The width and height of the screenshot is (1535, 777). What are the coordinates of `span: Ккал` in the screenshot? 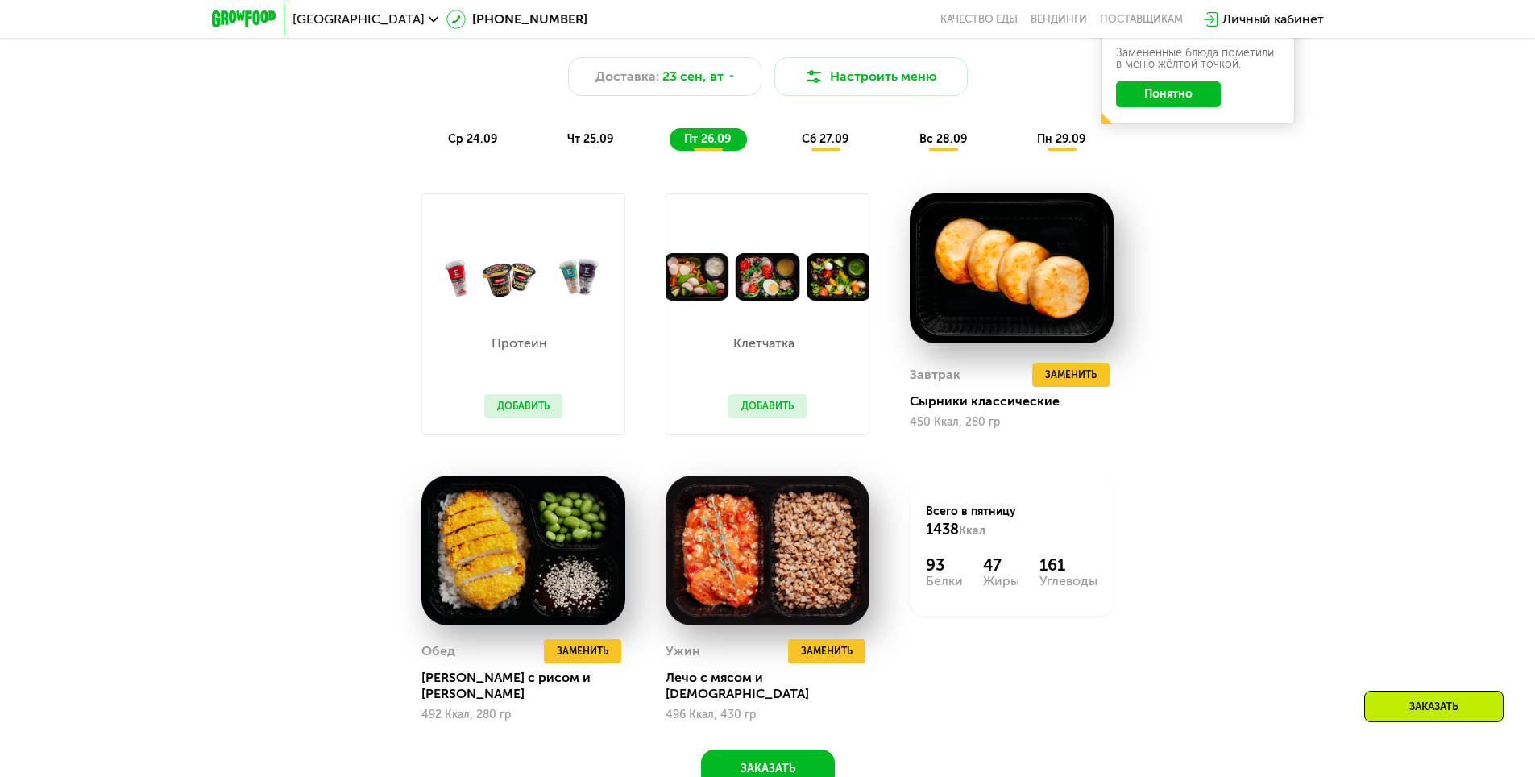 It's located at (972, 530).